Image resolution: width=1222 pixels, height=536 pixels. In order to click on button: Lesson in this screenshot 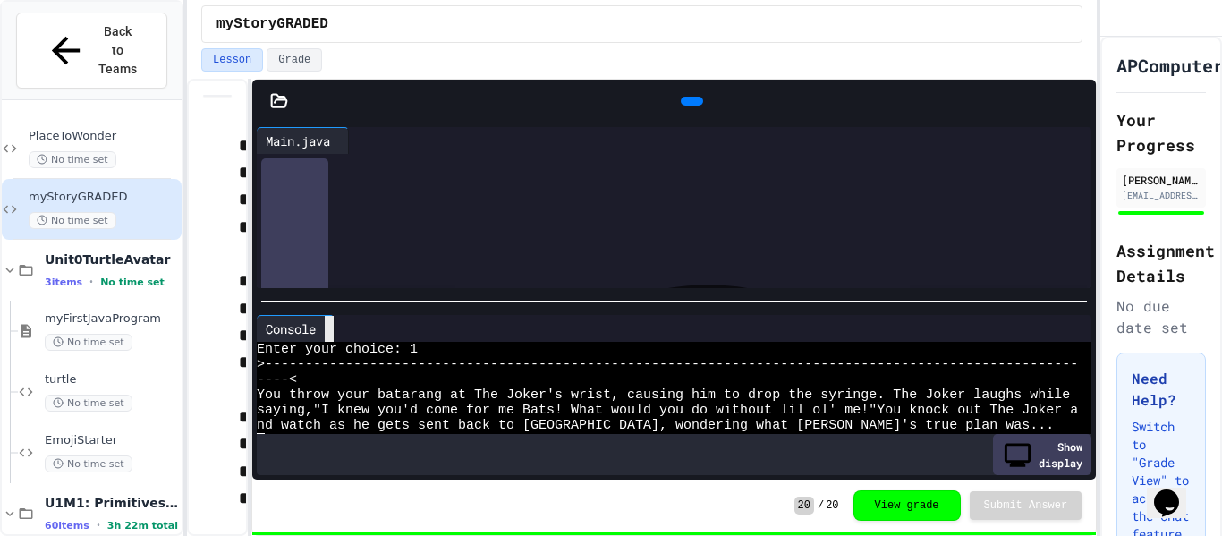, I will do `click(232, 60)`.